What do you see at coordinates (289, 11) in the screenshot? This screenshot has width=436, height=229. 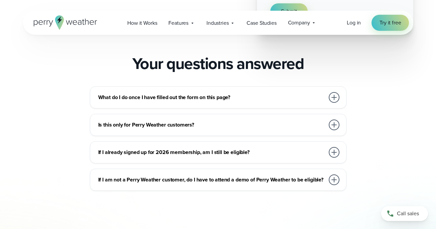 I see `button: Submit` at bounding box center [289, 11].